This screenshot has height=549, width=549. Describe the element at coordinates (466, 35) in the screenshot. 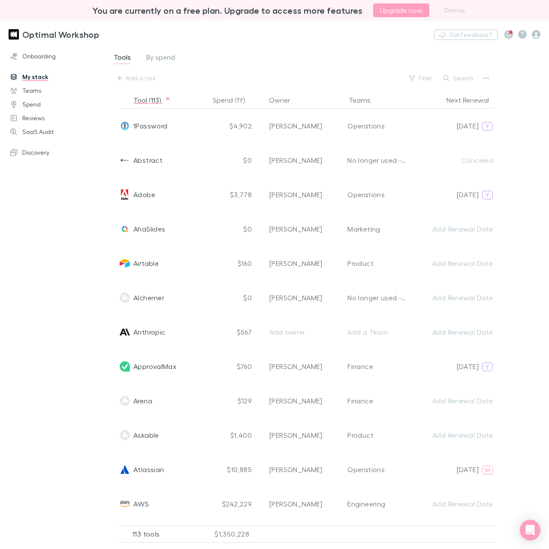

I see `button: Got Feedback?` at that location.